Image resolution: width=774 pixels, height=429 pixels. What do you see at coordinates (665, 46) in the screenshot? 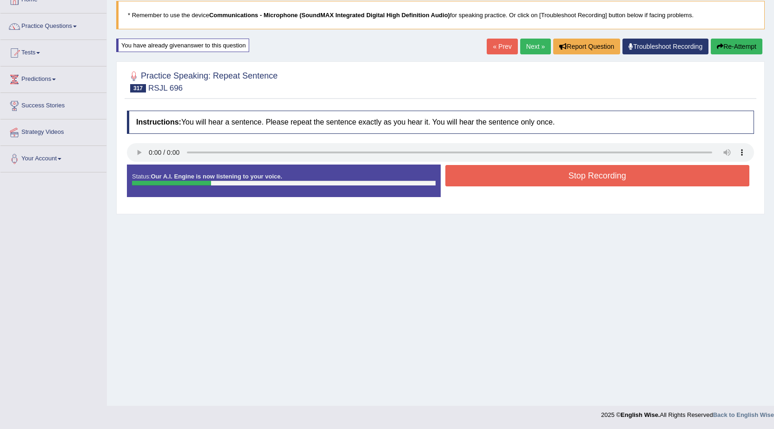
I see `a: Troubleshoot Recording` at bounding box center [665, 46].